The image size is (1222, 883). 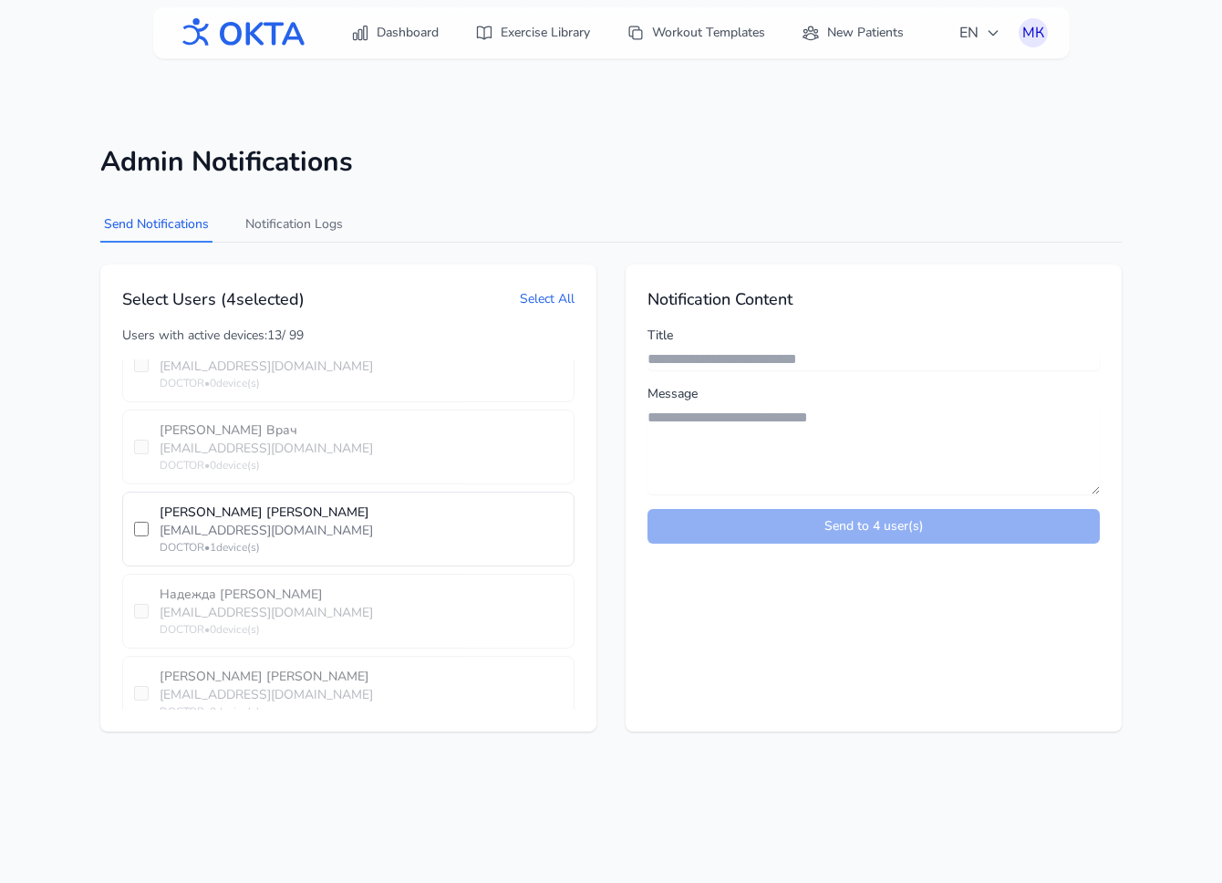 What do you see at coordinates (395, 33) in the screenshot?
I see `a: Dashboard` at bounding box center [395, 33].